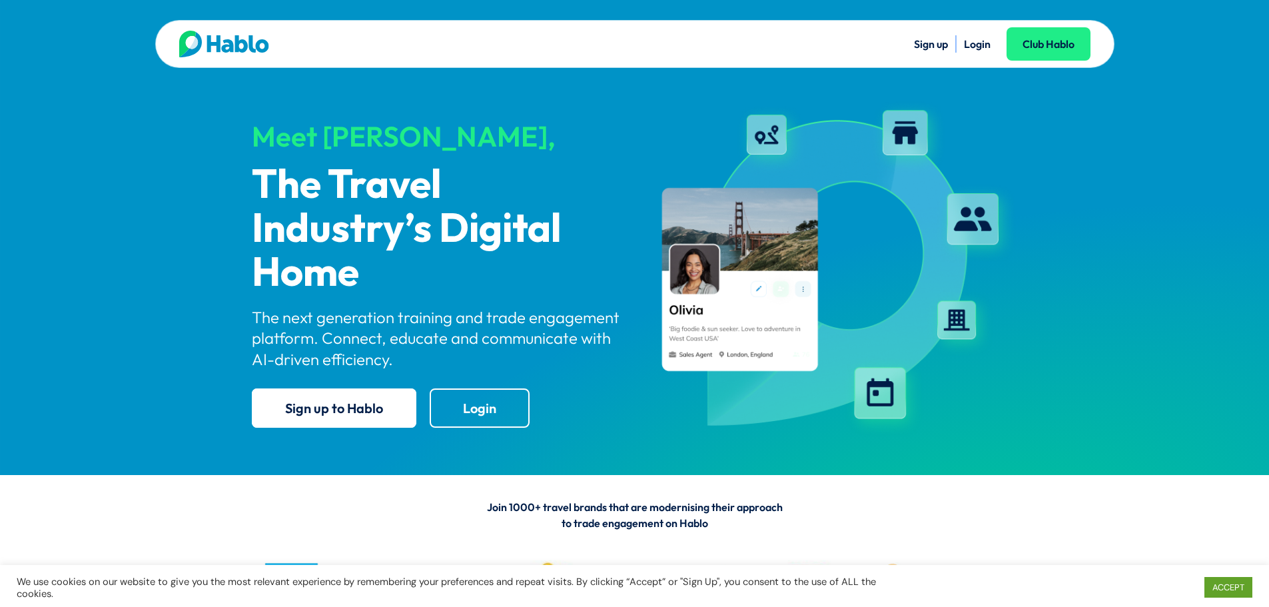  What do you see at coordinates (1049, 44) in the screenshot?
I see `a: Club Hablo` at bounding box center [1049, 44].